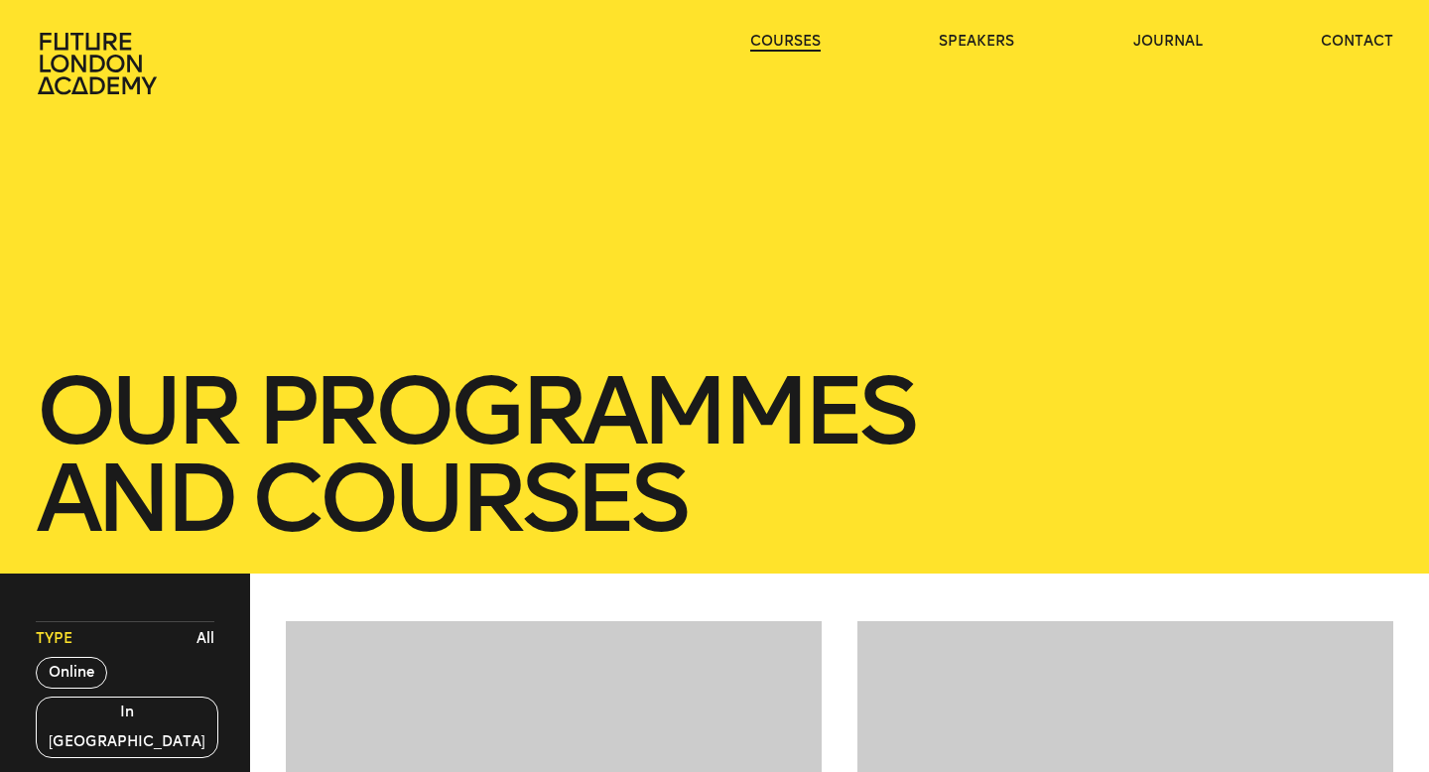 The height and width of the screenshot is (772, 1429). I want to click on a: speakers, so click(976, 42).